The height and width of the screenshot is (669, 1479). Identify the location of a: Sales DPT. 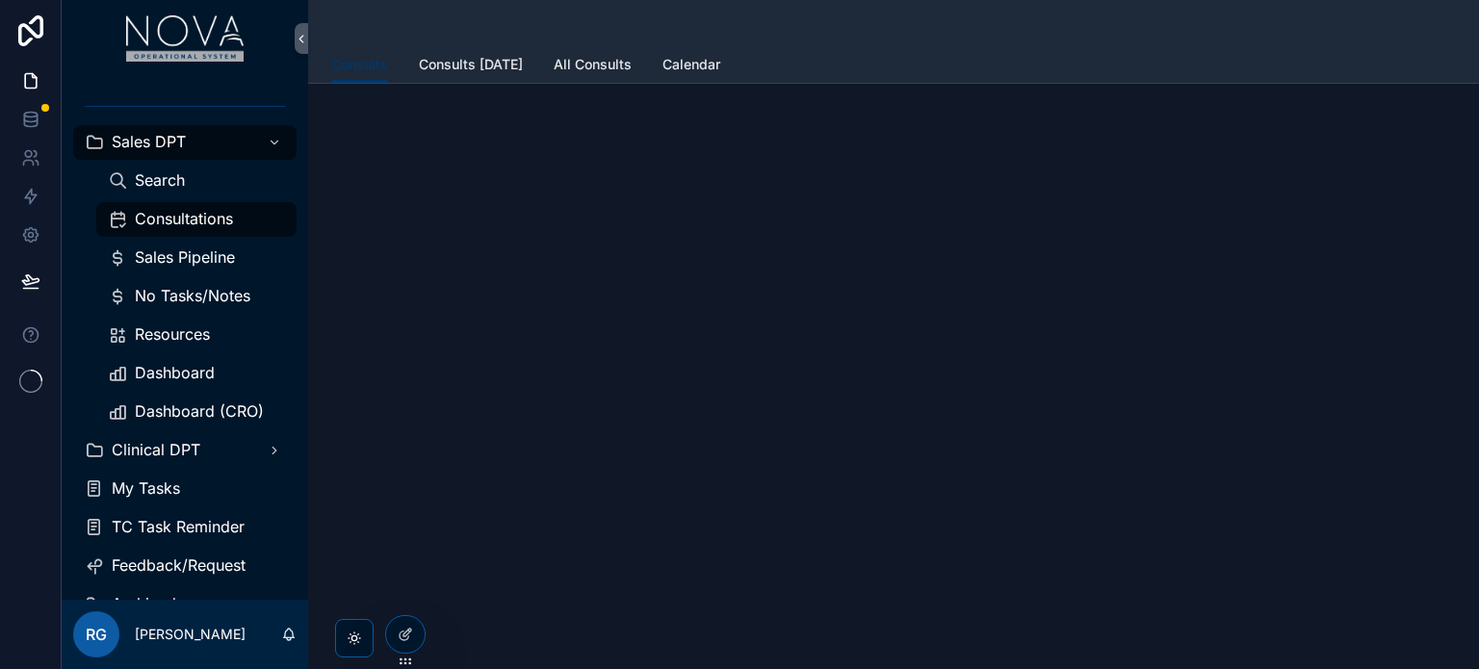
(185, 142).